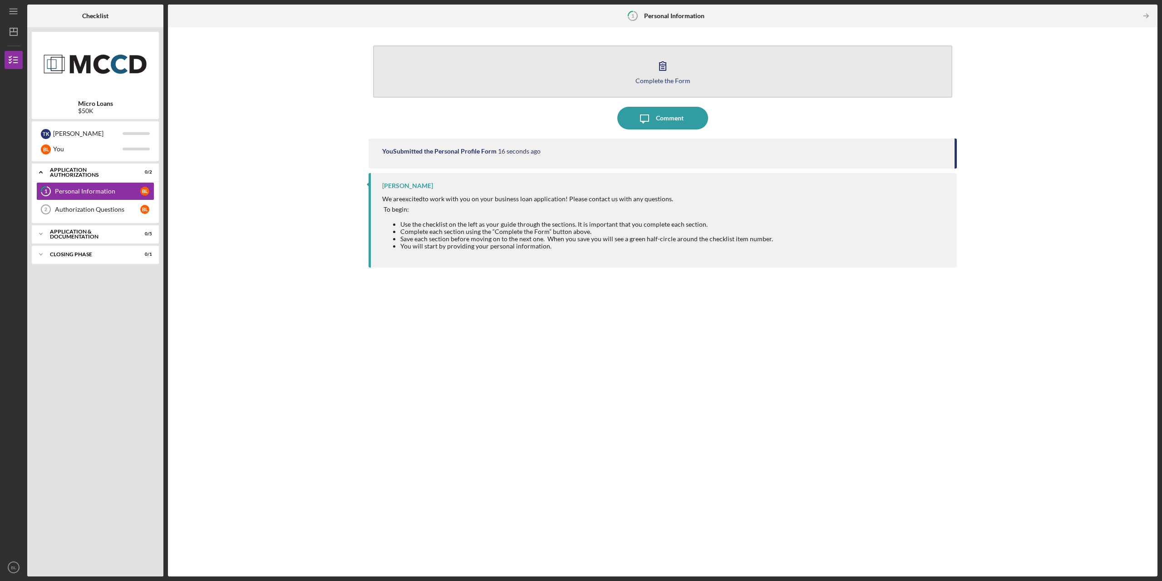 This screenshot has height=581, width=1162. I want to click on div: Complete the Form, so click(663, 80).